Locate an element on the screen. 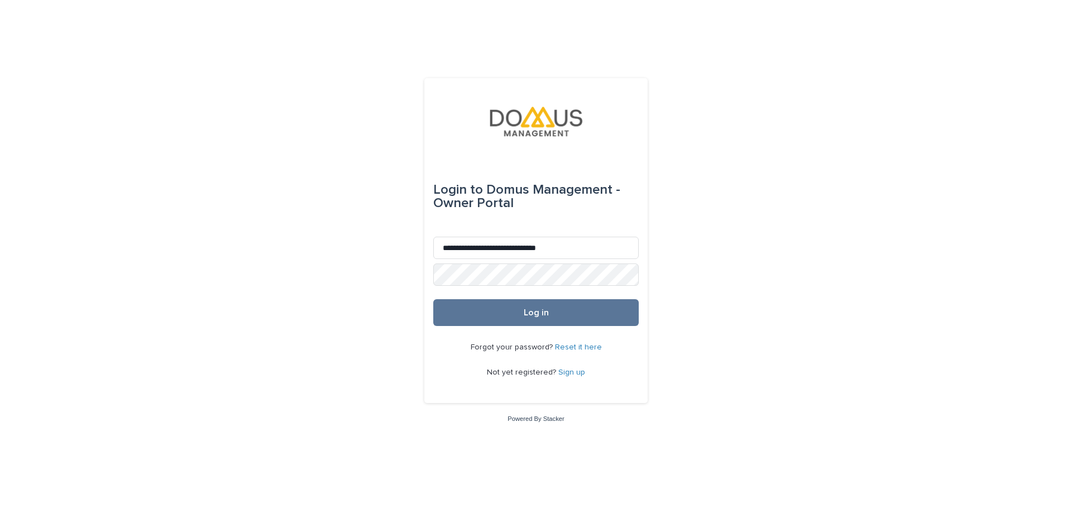  a: Reset it here is located at coordinates (578, 347).